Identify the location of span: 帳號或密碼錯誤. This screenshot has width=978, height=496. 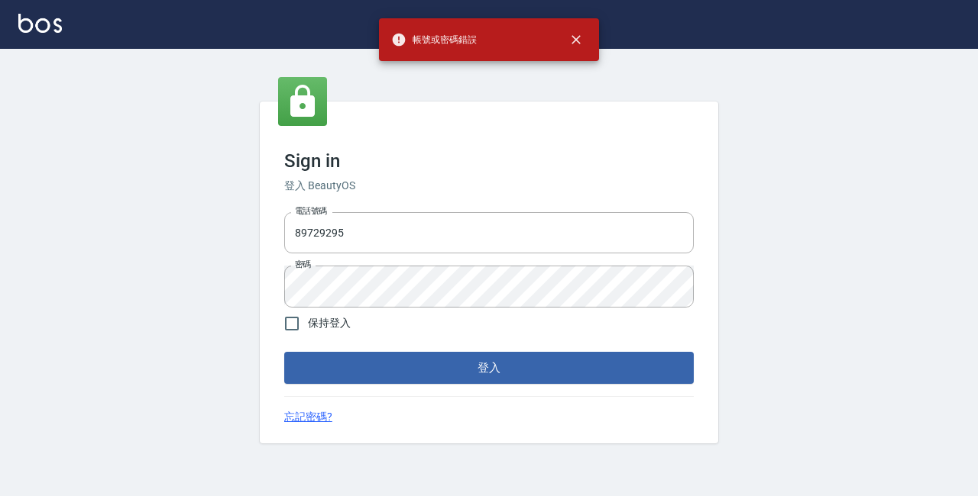
(434, 40).